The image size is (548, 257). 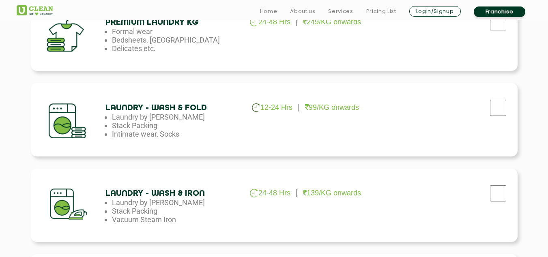 What do you see at coordinates (178, 31) in the screenshot?
I see `li: Formal wear` at bounding box center [178, 31].